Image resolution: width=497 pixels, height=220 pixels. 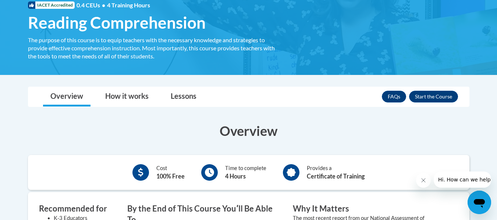 I want to click on a: How it works, so click(x=127, y=97).